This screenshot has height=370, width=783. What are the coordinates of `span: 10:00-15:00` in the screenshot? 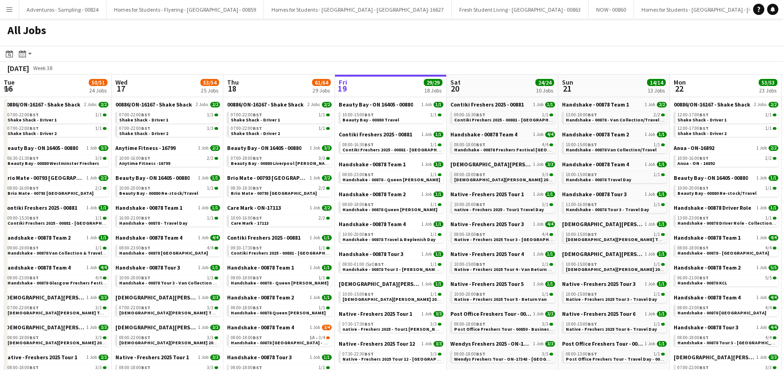 It's located at (581, 145).